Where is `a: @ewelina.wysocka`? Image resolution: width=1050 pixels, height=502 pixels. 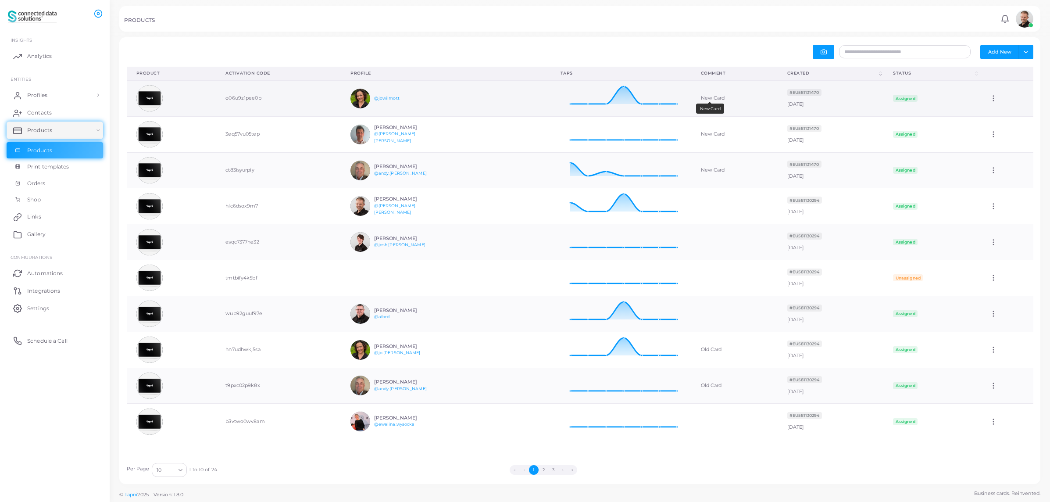 a: @ewelina.wysocka is located at coordinates (394, 424).